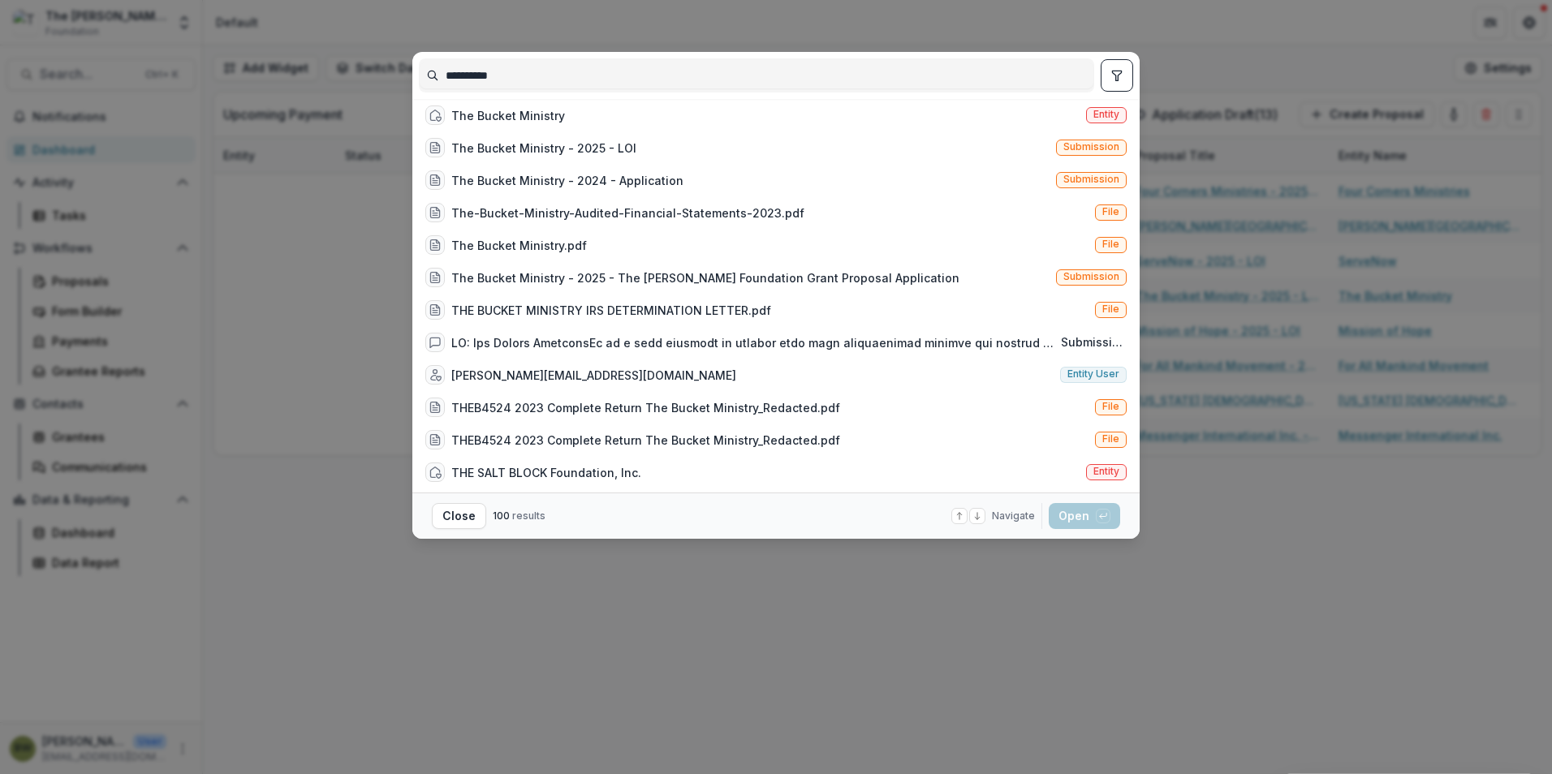 Image resolution: width=1552 pixels, height=774 pixels. I want to click on span: 100, so click(501, 515).